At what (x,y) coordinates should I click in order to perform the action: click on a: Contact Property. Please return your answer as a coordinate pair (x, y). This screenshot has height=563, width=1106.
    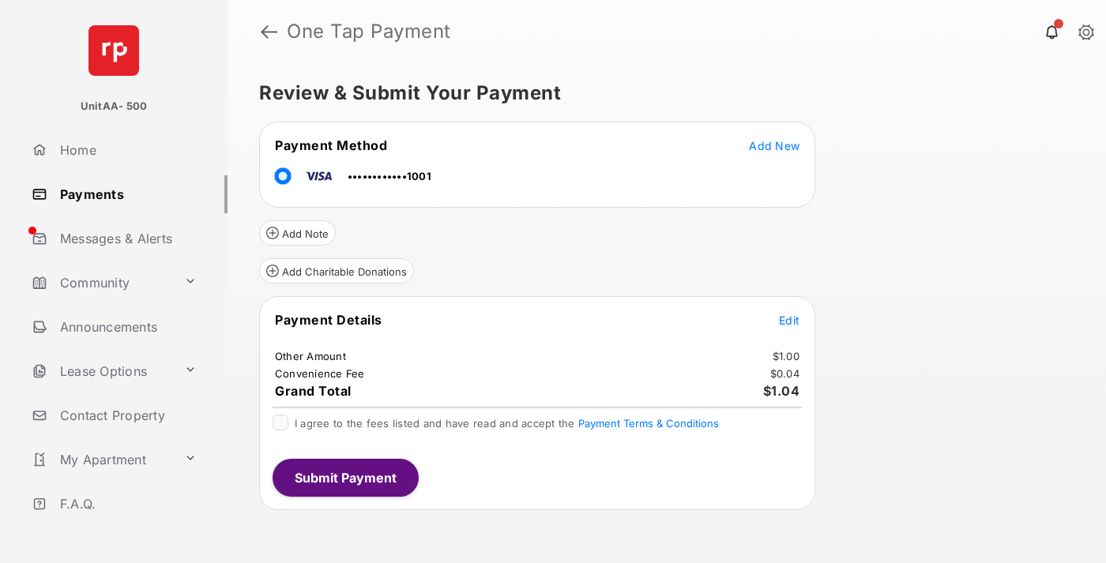
    Looking at the image, I should click on (126, 416).